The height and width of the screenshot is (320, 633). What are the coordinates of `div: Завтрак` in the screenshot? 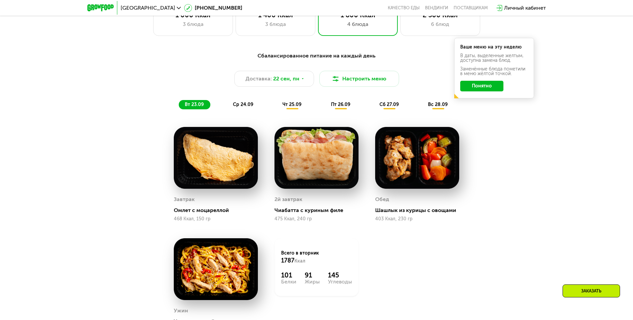 It's located at (184, 199).